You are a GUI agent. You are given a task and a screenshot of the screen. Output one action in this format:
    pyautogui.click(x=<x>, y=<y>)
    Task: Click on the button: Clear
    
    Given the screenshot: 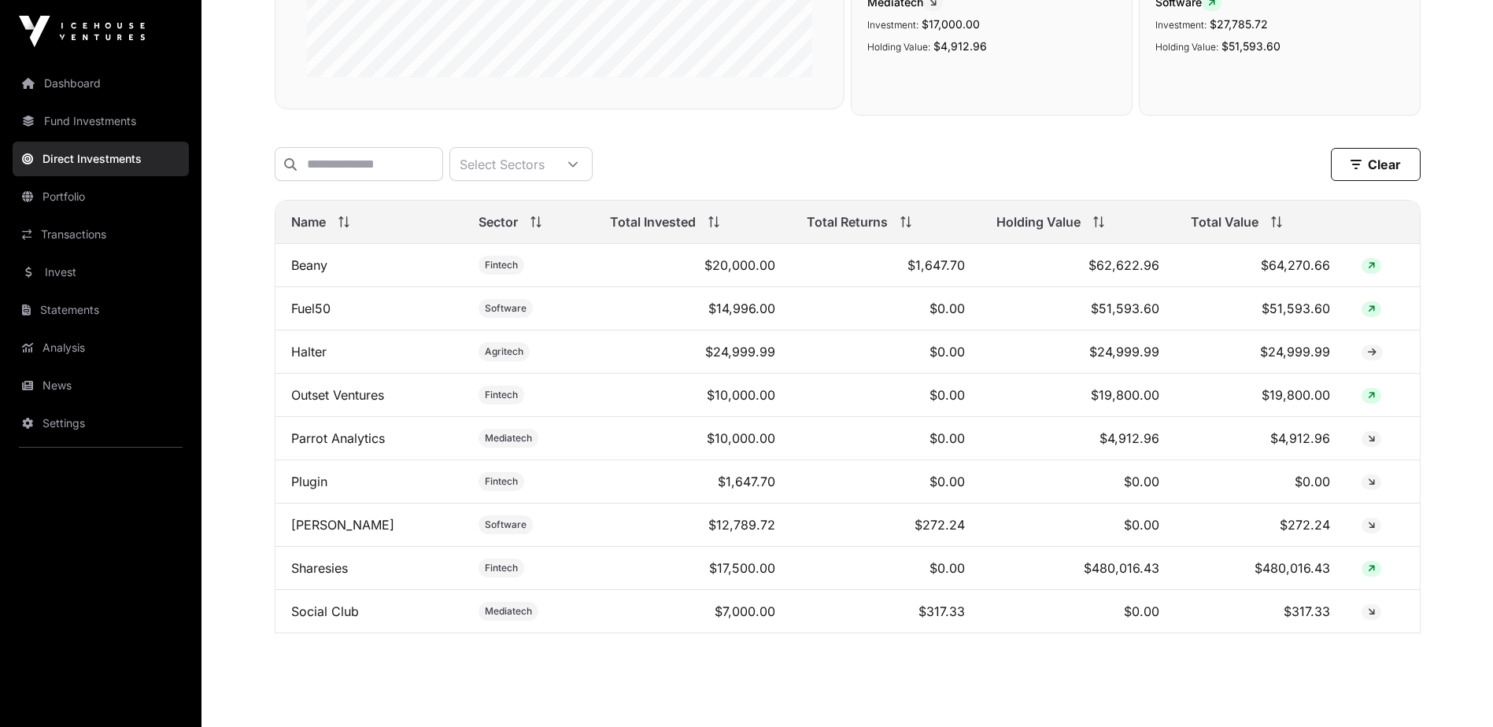 What is the action you would take?
    pyautogui.click(x=1376, y=164)
    